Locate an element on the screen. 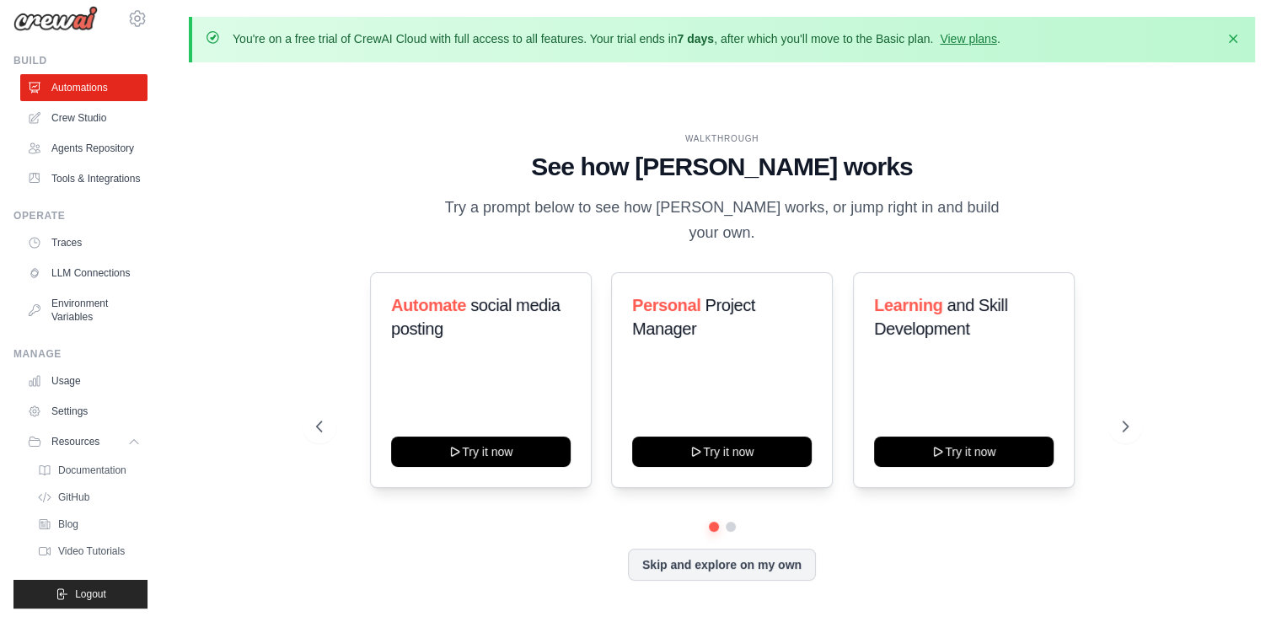 The image size is (1282, 622). span: Learning is located at coordinates (907, 305).